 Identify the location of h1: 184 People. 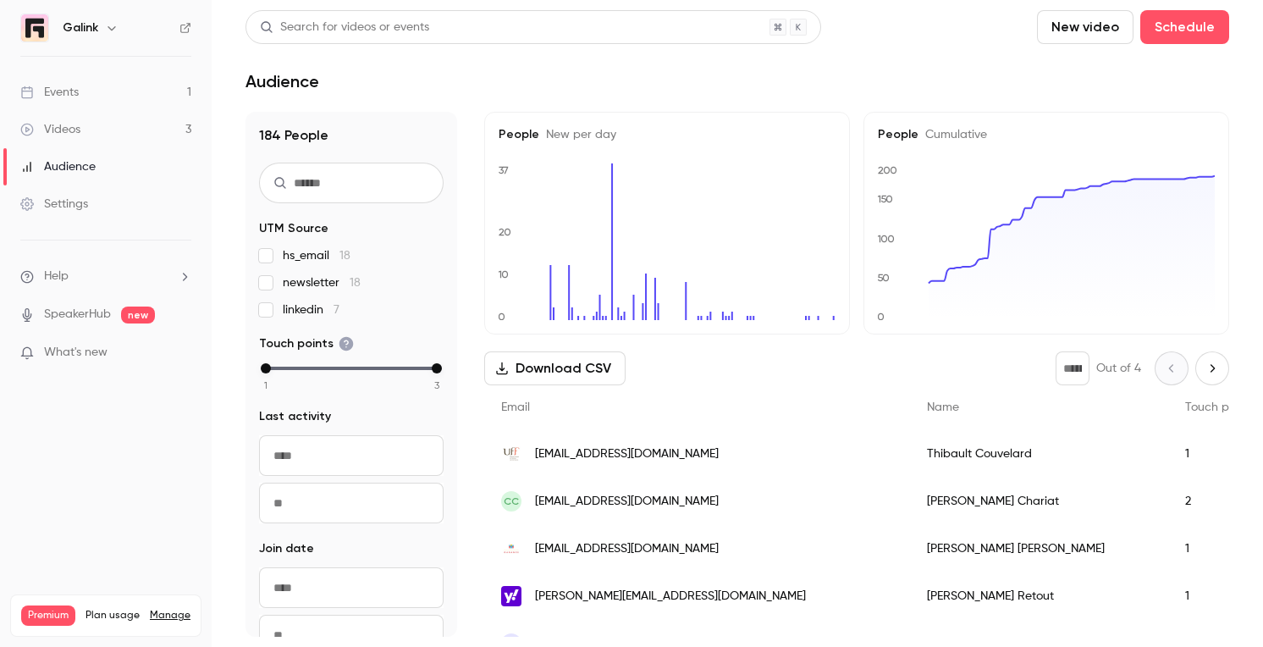
(351, 135).